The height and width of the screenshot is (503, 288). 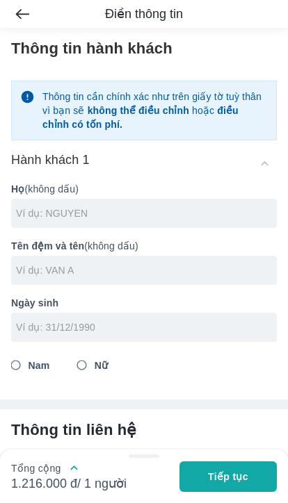 What do you see at coordinates (140, 117) in the screenshot?
I see `strong: điều chỉnh có tốn phí.` at bounding box center [140, 117].